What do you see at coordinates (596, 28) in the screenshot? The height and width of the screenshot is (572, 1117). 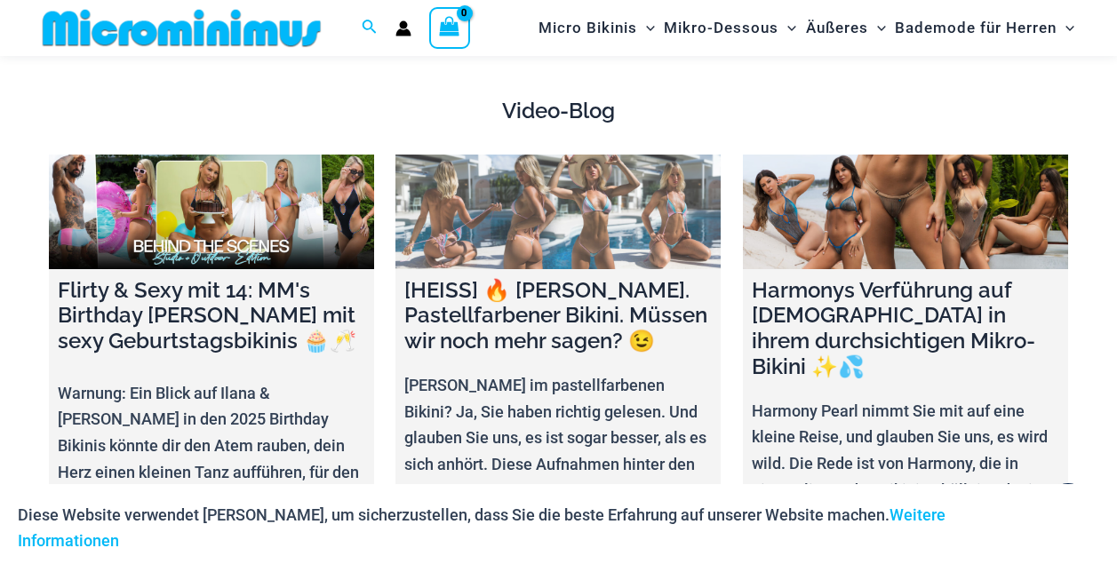 I see `a: Micro BikinisMenu ToggleMenü umschalten` at bounding box center [596, 28].